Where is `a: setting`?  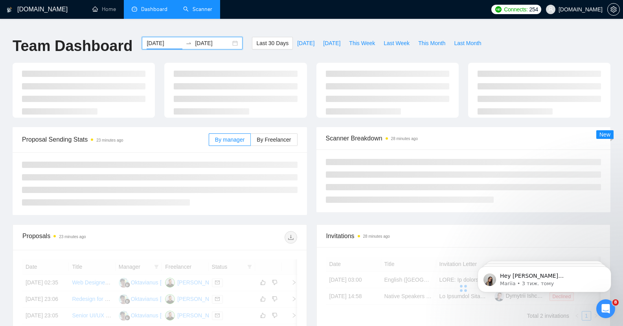 a: setting is located at coordinates (613, 9).